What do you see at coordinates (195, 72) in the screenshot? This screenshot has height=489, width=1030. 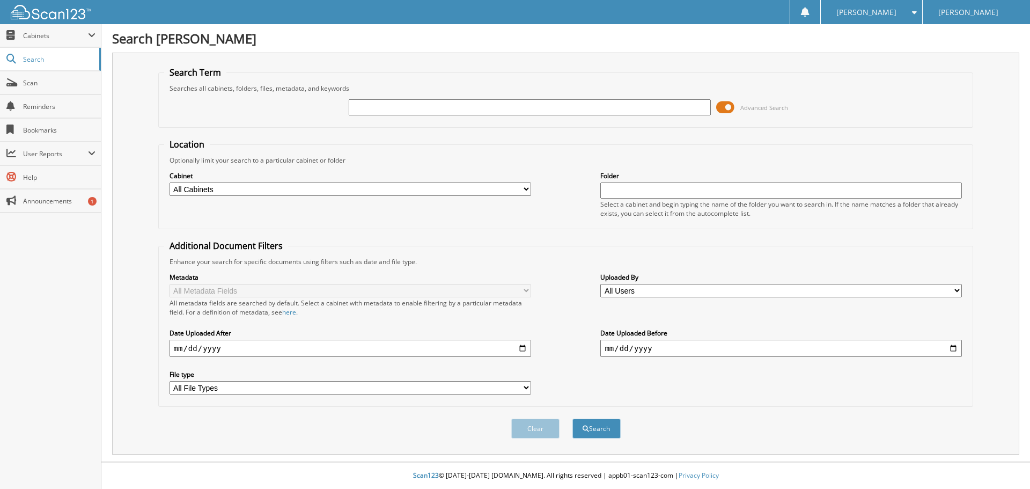 I see `legend: Search Term` at bounding box center [195, 72].